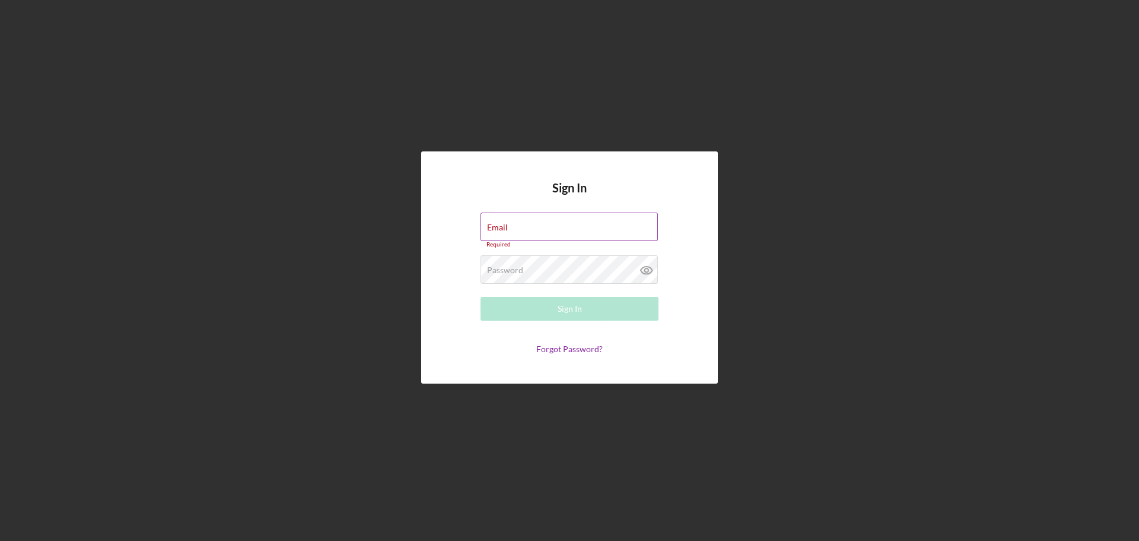 This screenshot has height=541, width=1139. I want to click on h4: Sign In, so click(570, 196).